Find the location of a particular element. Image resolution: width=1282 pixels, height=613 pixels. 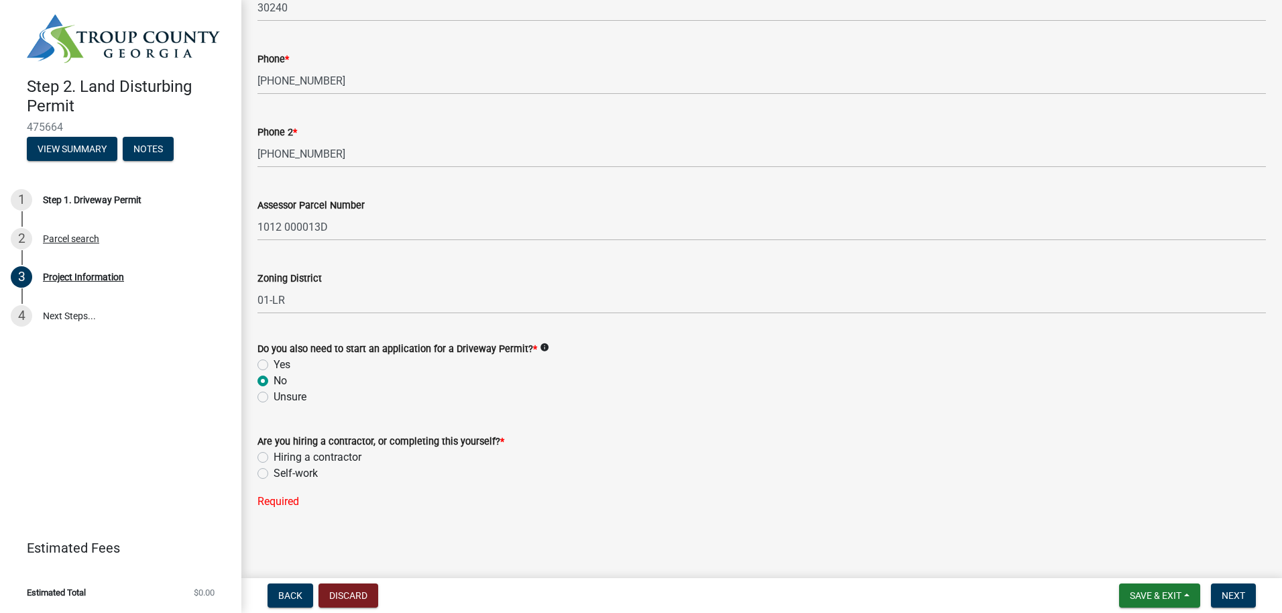

button: Back is located at coordinates (290, 596).